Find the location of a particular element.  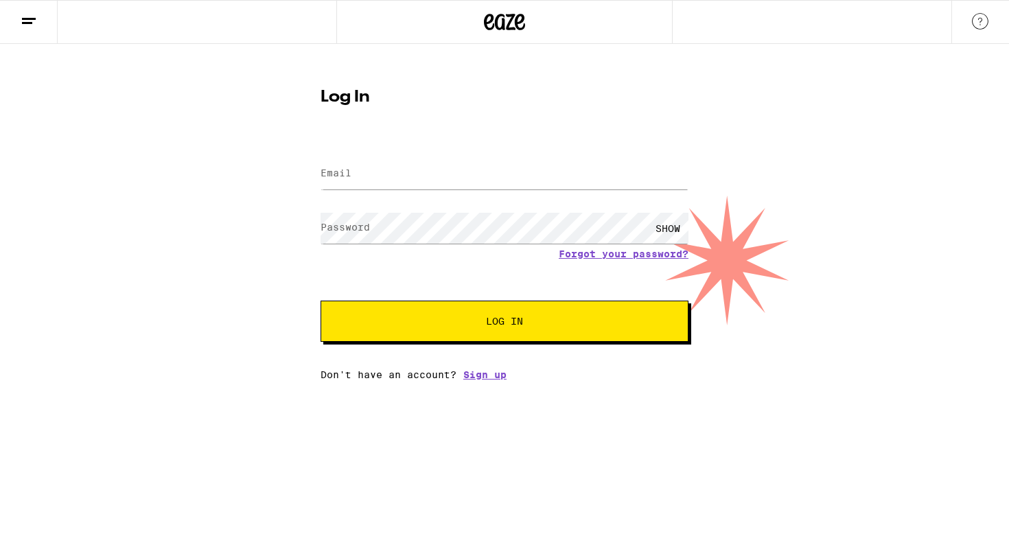

label: Email is located at coordinates (336, 173).